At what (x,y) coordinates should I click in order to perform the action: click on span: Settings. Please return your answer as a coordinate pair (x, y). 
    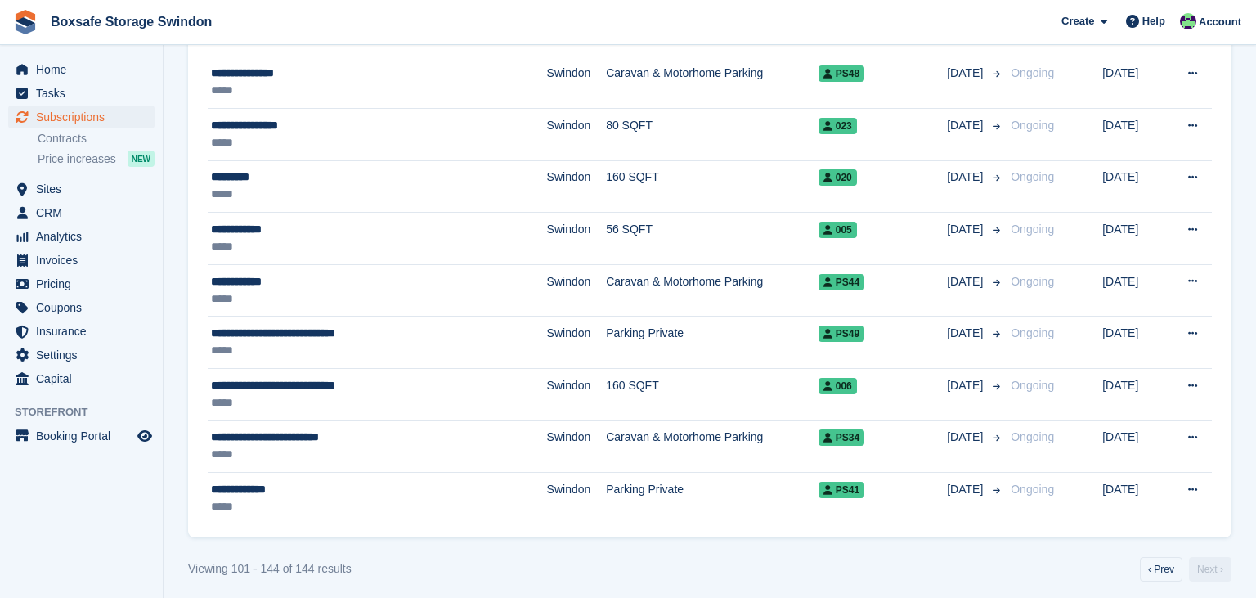
    Looking at the image, I should click on (85, 355).